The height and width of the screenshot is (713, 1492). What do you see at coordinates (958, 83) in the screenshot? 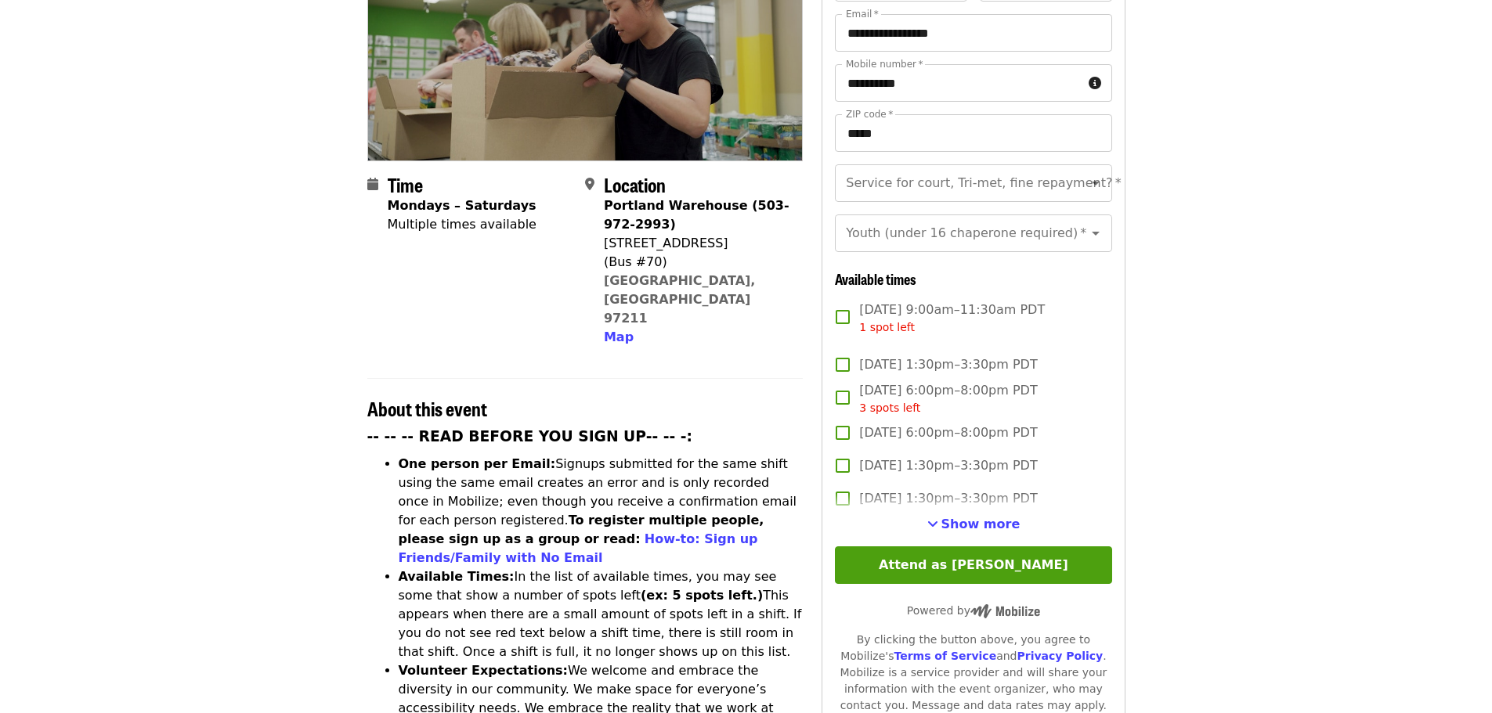
I see `input: Mobile number` at bounding box center [958, 83].